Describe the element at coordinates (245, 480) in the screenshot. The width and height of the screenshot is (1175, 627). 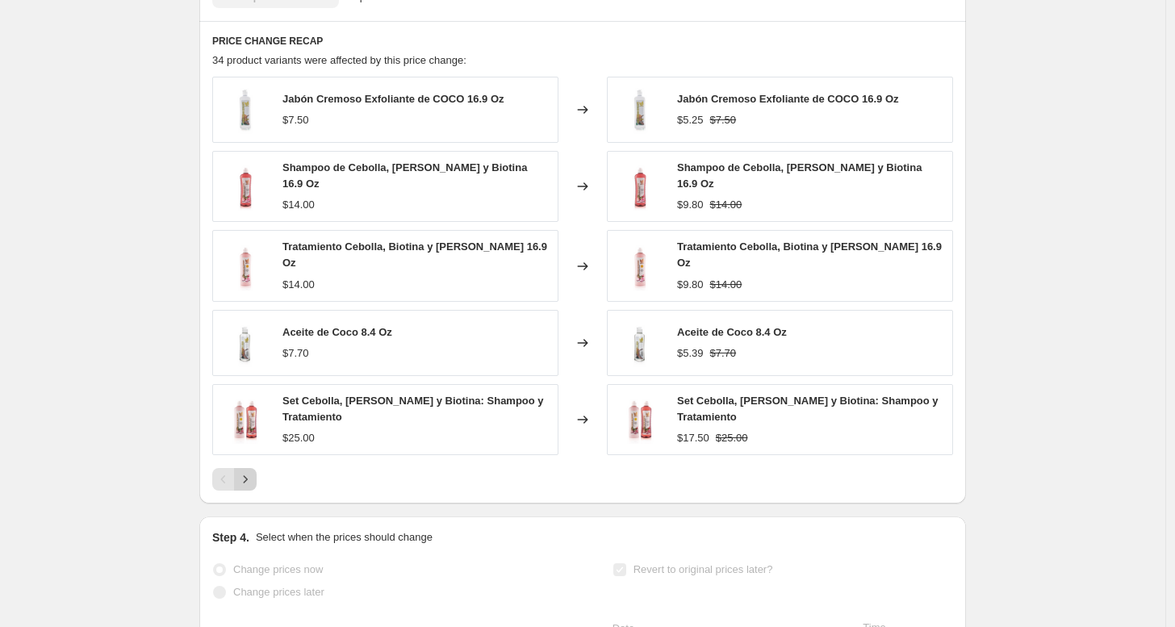
I see `button: Next` at that location.